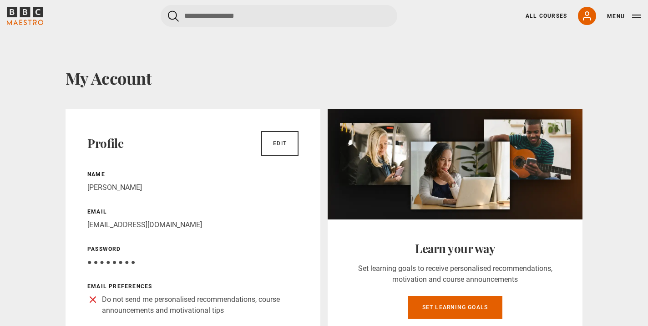  What do you see at coordinates (173, 16) in the screenshot?
I see `button: Submit the search query` at bounding box center [173, 16].